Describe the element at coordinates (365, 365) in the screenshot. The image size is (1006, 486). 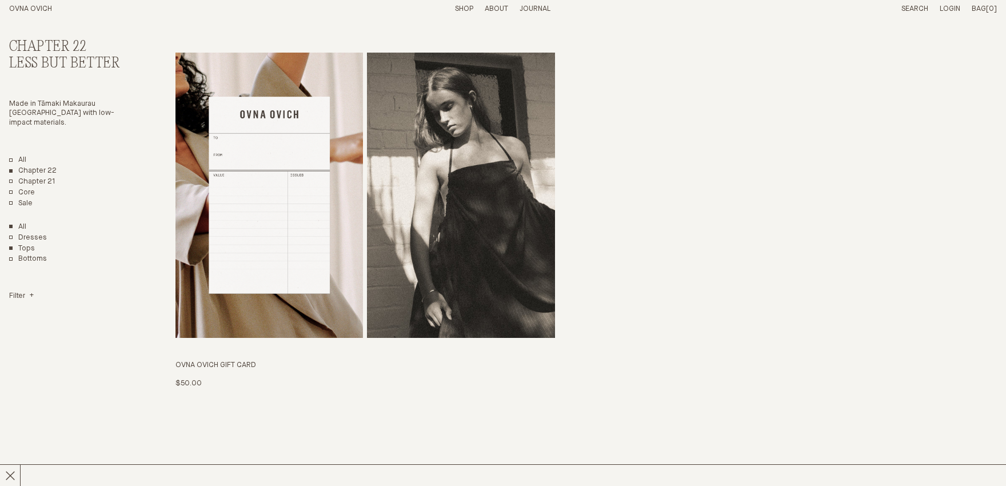
I see `h3: OVNA OVICH GIFT CARD` at that location.